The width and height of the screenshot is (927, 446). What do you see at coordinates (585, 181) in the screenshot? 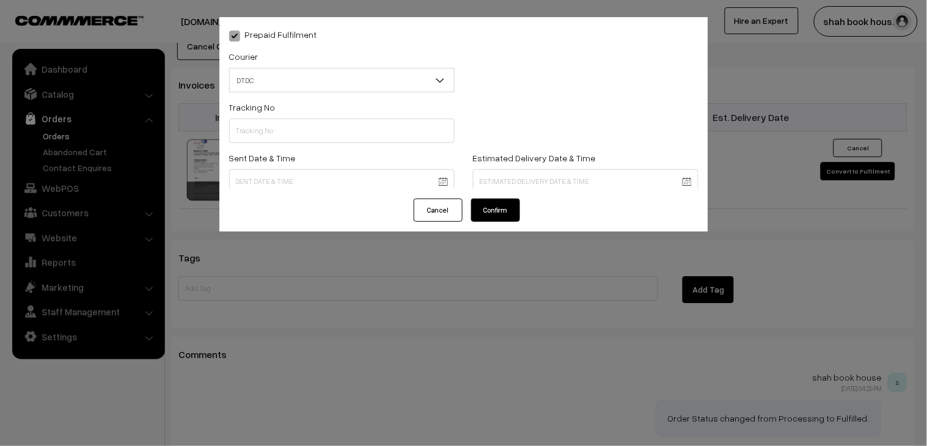
I see `input: Estimated Delivery Date & Time` at bounding box center [585, 181].